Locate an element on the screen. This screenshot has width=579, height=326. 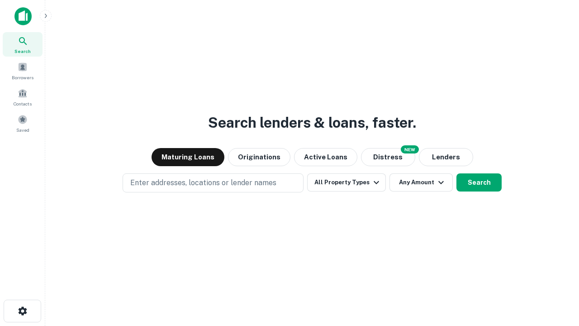
div: Borrowers is located at coordinates (23, 71).